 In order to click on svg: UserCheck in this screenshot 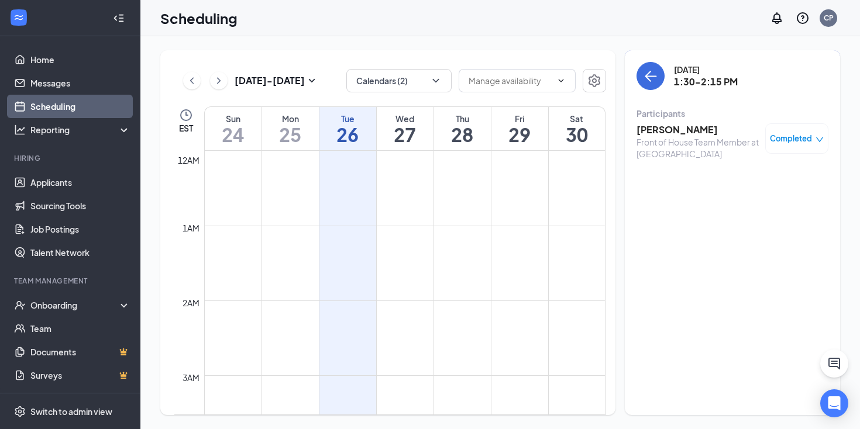, I will do `click(20, 305)`.